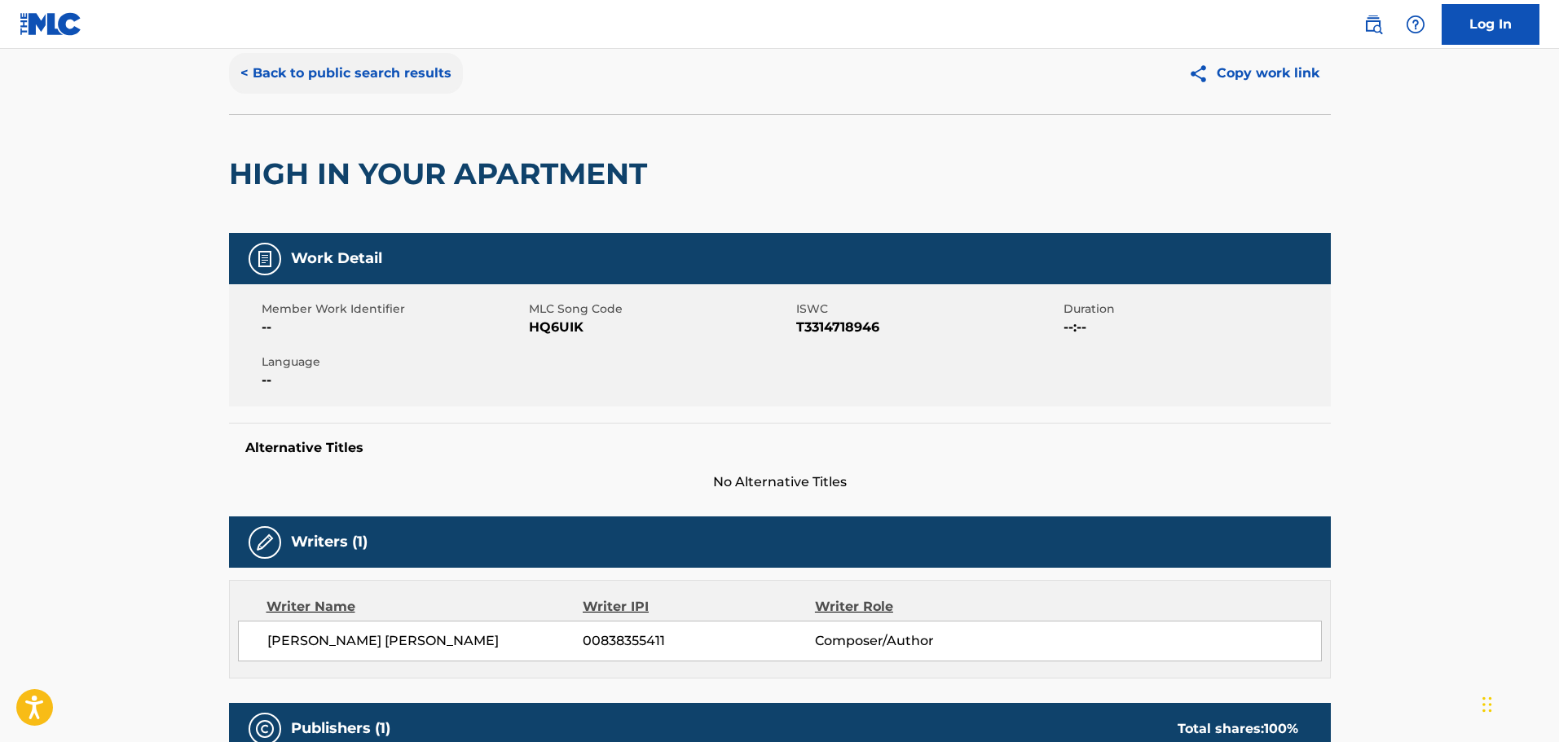 This screenshot has height=742, width=1559. What do you see at coordinates (393, 309) in the screenshot?
I see `span: Member Work Identifier` at bounding box center [393, 309].